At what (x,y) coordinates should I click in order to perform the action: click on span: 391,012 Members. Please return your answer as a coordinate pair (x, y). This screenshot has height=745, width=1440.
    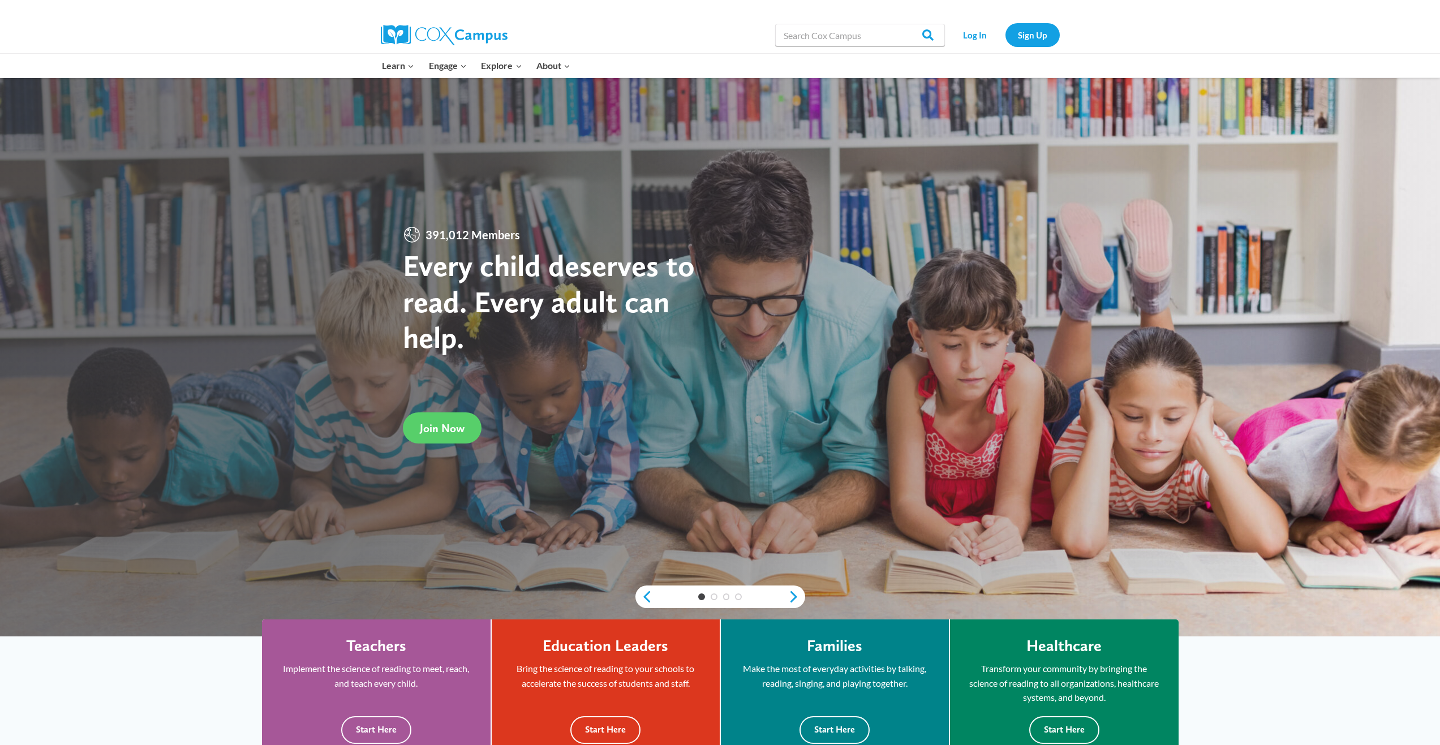
    Looking at the image, I should click on (472, 235).